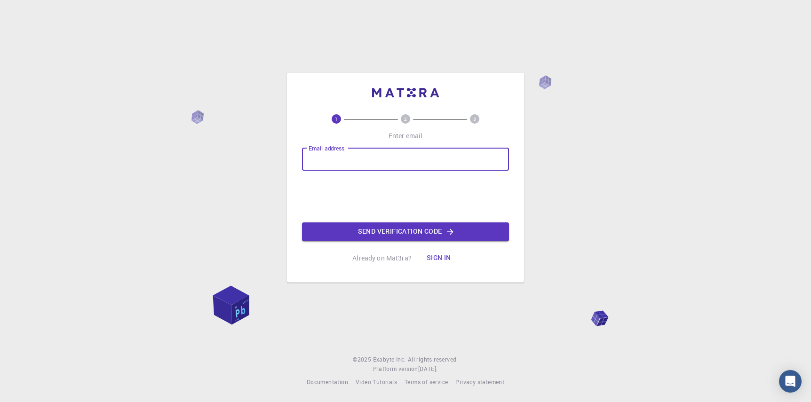 This screenshot has width=811, height=402. I want to click on span: All rights reserved., so click(433, 360).